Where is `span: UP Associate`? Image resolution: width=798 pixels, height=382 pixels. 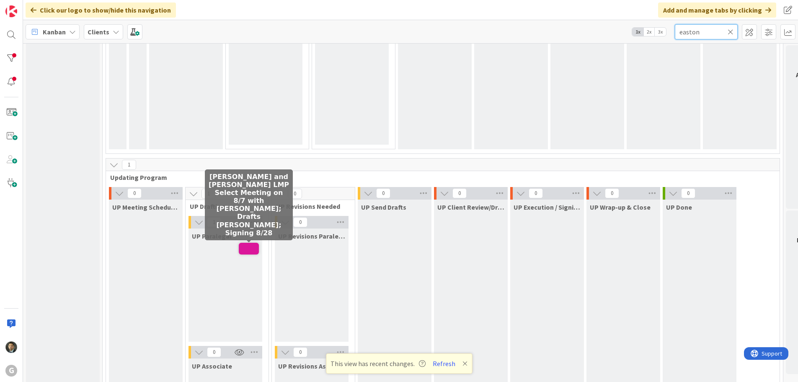
span: UP Associate is located at coordinates (212, 366).